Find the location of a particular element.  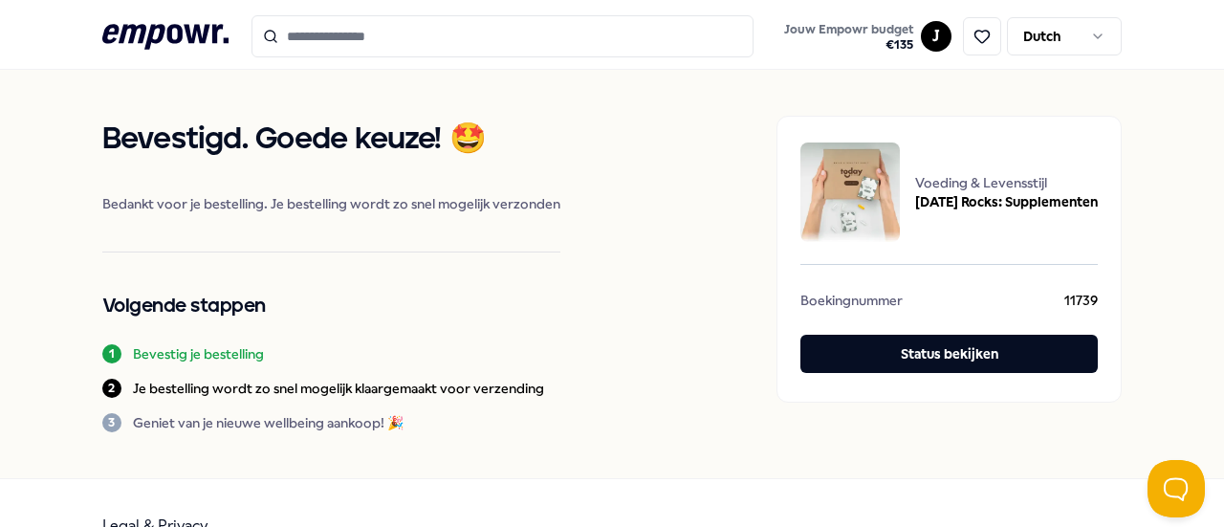

span: Boekingnummer is located at coordinates (851, 303).